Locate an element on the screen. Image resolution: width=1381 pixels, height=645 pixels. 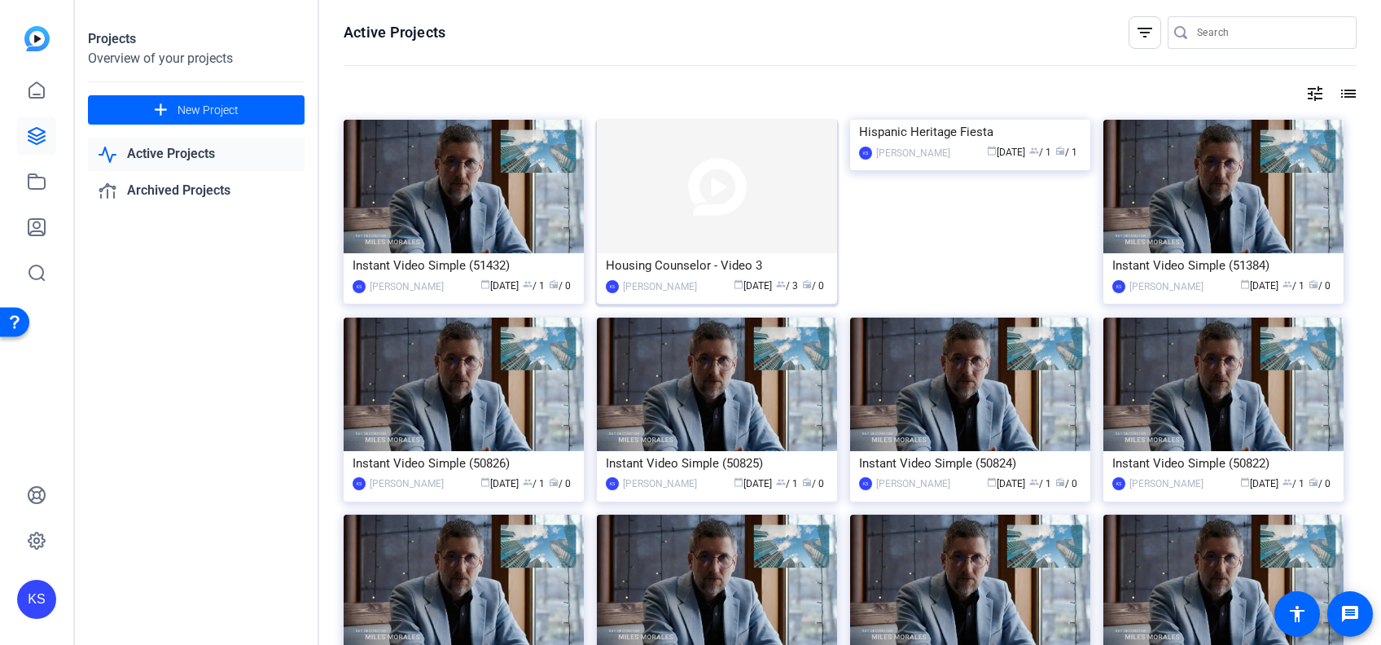
div: Instant Video Simple (50824) is located at coordinates (970, 463).